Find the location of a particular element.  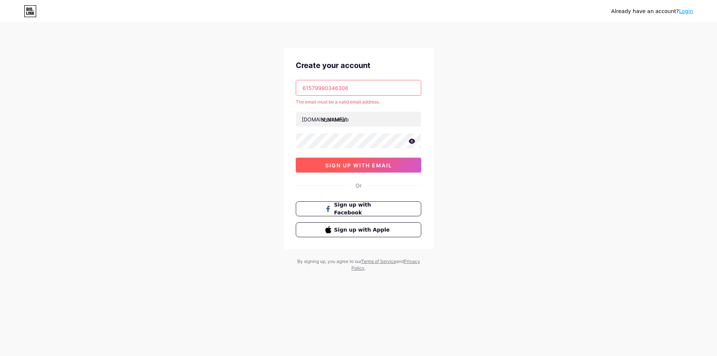

a: Sign up with Facebook is located at coordinates (358, 209).